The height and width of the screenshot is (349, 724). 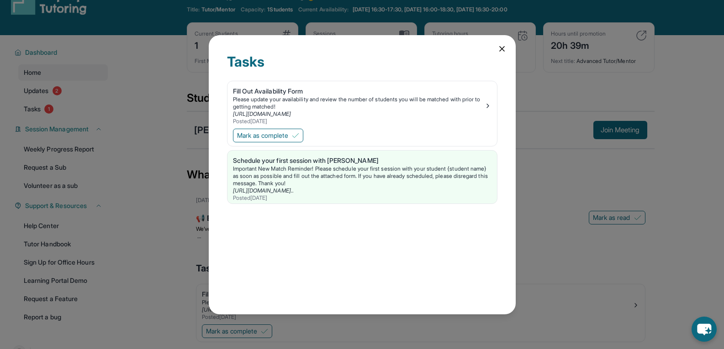 I want to click on div: Please update your availability and review the number of students you will be matched with prior ..., so click(x=359, y=103).